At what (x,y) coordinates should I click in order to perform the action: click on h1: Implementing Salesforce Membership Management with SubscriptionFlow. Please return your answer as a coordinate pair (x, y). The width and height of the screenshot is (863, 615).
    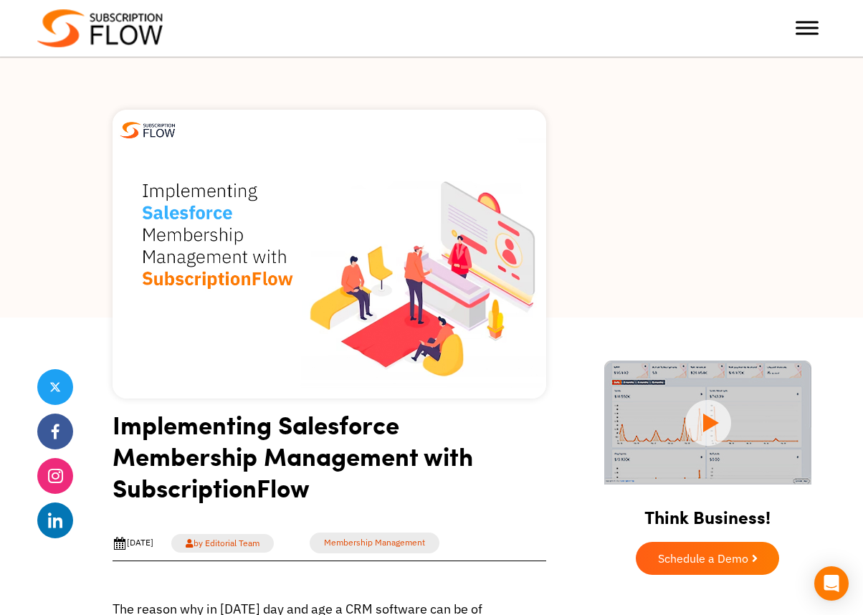
    Looking at the image, I should click on (329, 461).